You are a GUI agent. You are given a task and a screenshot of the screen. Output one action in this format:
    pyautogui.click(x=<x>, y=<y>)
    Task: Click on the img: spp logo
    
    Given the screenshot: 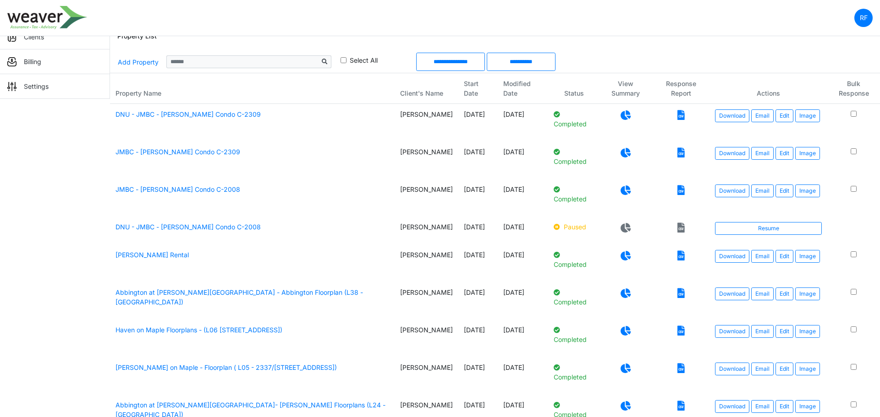 What is the action you would take?
    pyautogui.click(x=47, y=17)
    